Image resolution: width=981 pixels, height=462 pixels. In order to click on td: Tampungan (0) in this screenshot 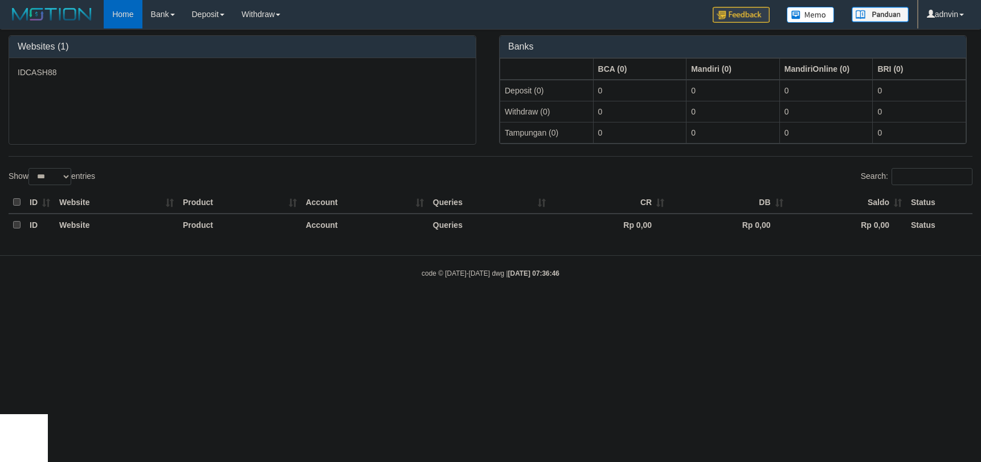, I will do `click(547, 132)`.